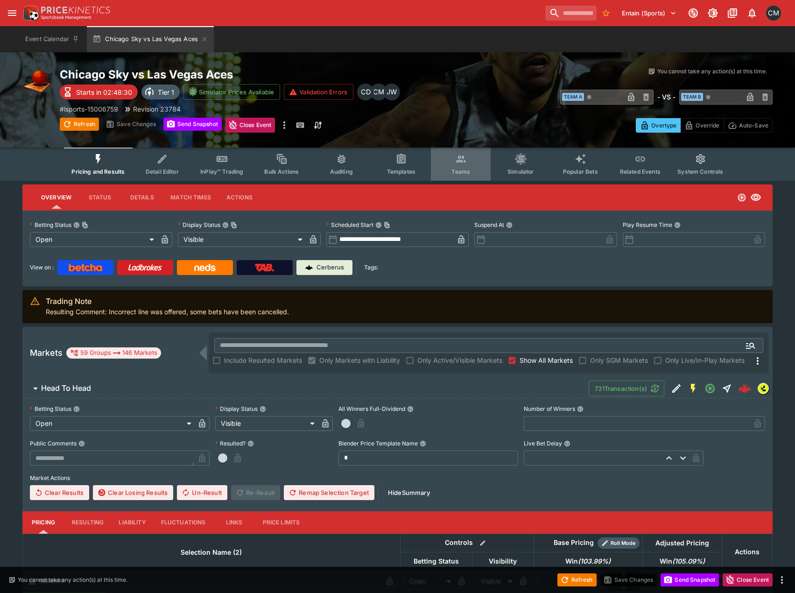  Describe the element at coordinates (745, 388) in the screenshot. I see `div: 0f5284c3-21cb-4e78-87fc-ef12404feb89` at that location.